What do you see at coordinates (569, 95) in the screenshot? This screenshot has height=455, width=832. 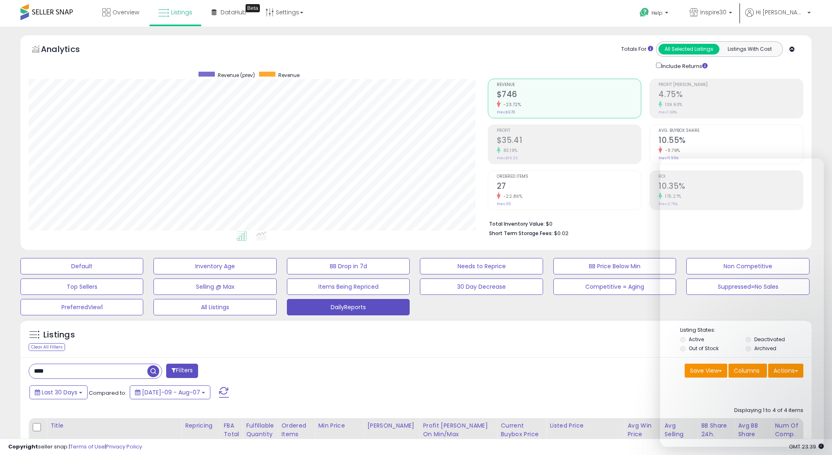 I see `h2: $746` at bounding box center [569, 95].